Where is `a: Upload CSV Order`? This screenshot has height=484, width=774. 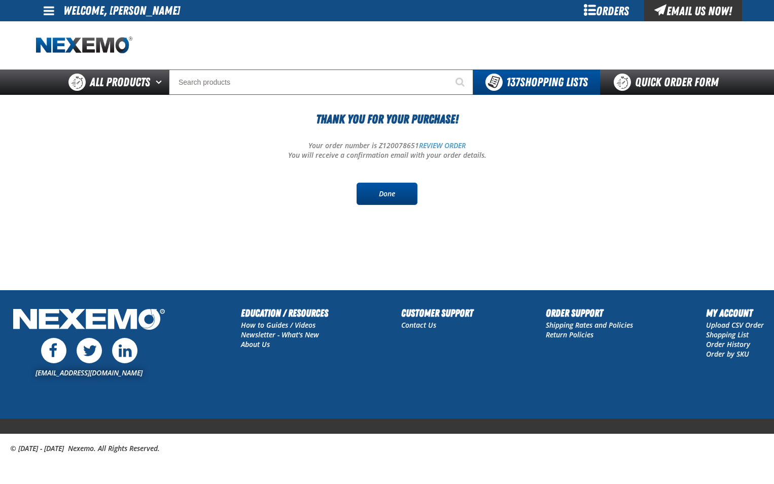 a: Upload CSV Order is located at coordinates (735, 325).